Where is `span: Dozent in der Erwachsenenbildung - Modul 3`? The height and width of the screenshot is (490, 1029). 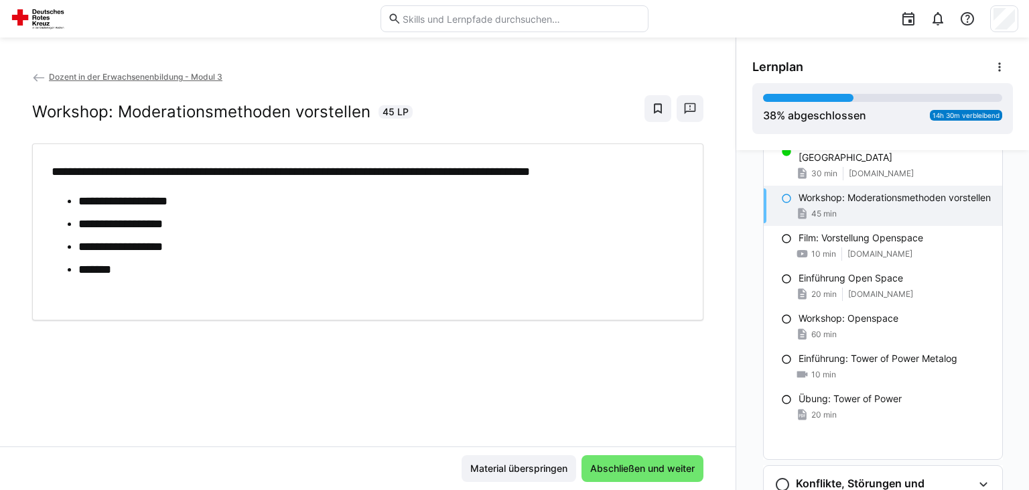
span: Dozent in der Erwachsenenbildung - Modul 3 is located at coordinates (135, 76).